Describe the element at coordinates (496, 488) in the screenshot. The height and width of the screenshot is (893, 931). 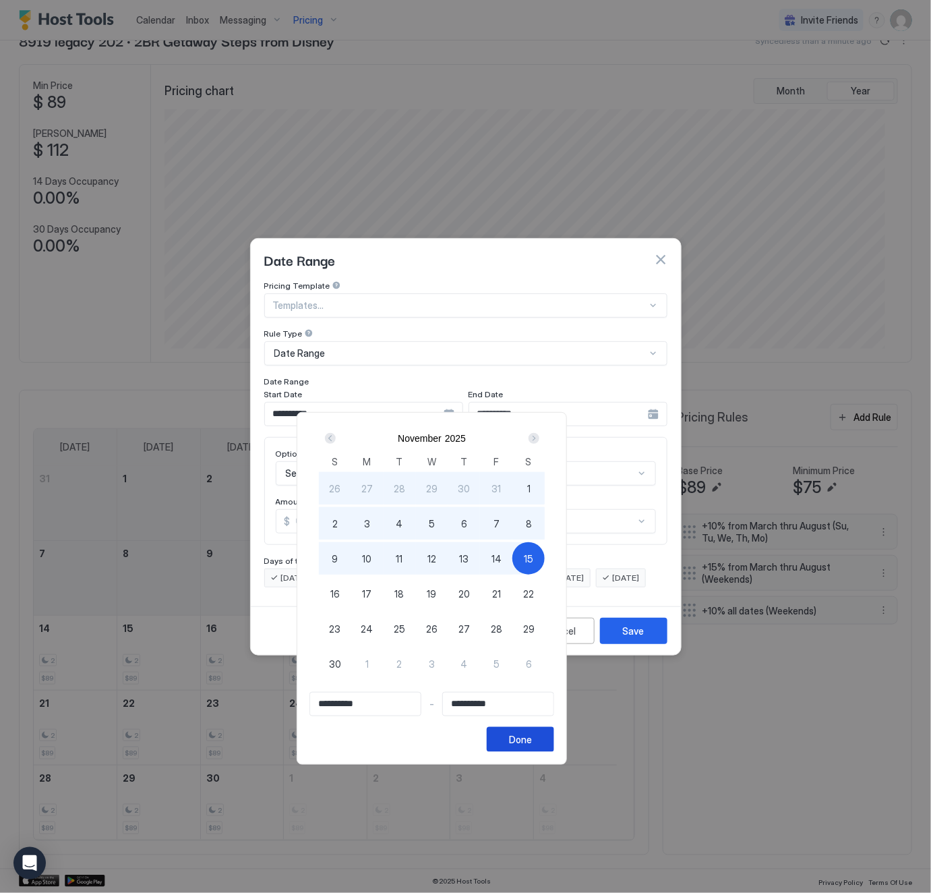
I see `span: 31` at that location.